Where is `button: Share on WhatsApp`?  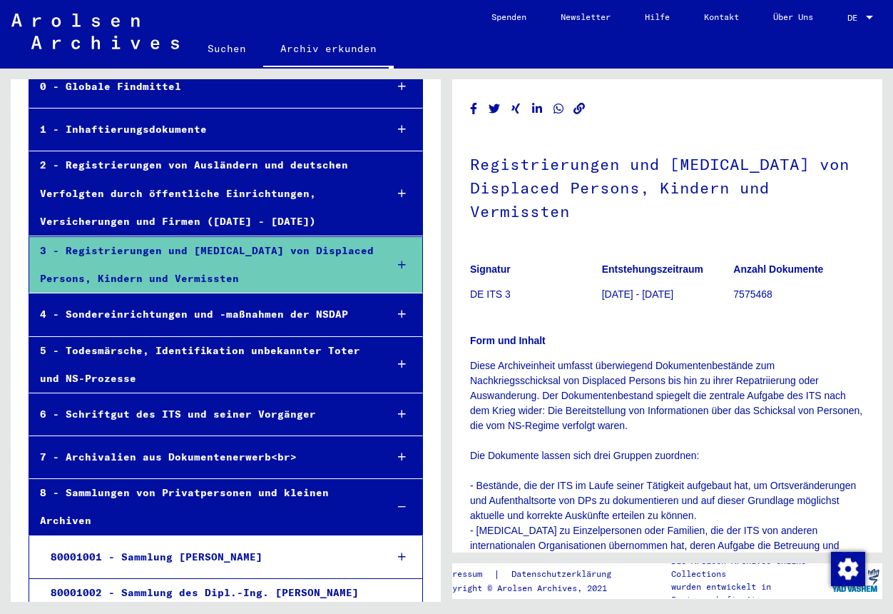
button: Share on WhatsApp is located at coordinates (559, 108).